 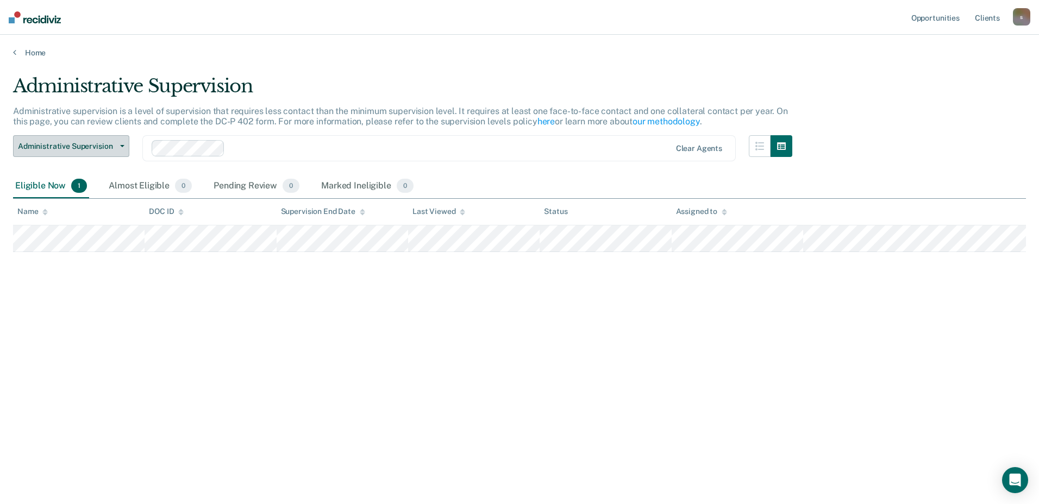 What do you see at coordinates (666, 121) in the screenshot?
I see `a: our methodology` at bounding box center [666, 121].